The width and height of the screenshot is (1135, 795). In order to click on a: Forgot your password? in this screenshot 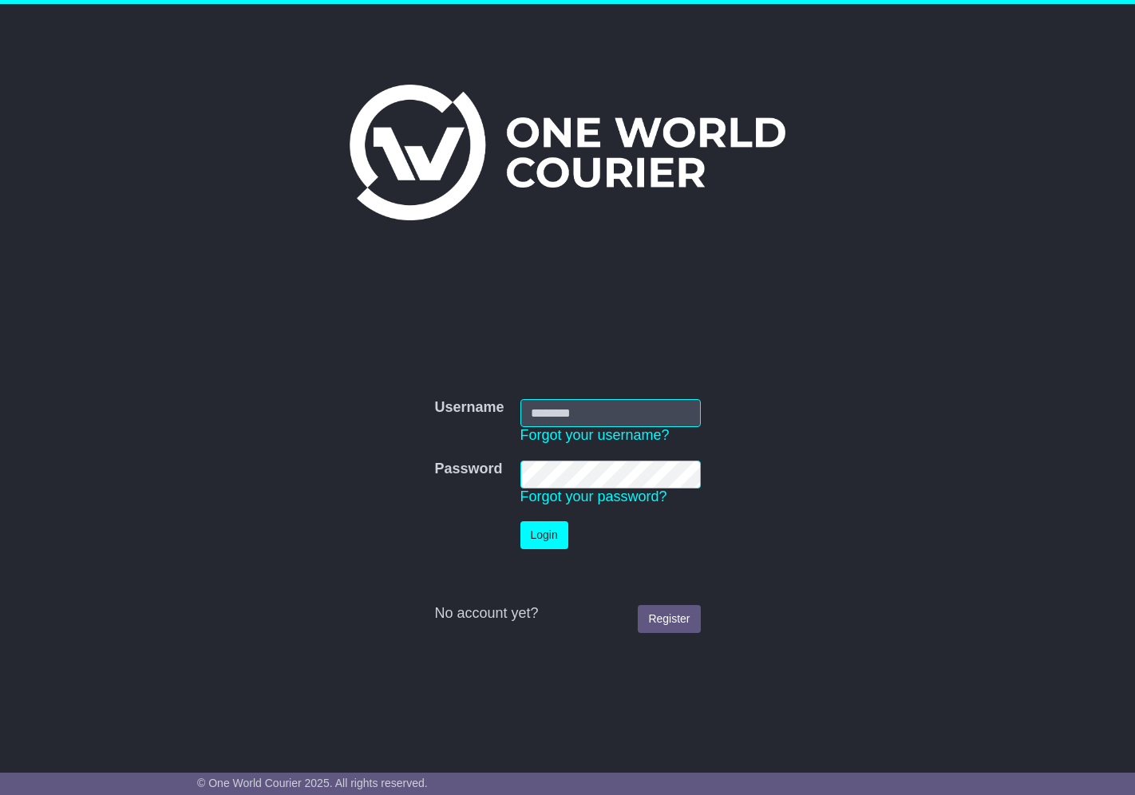, I will do `click(594, 497)`.